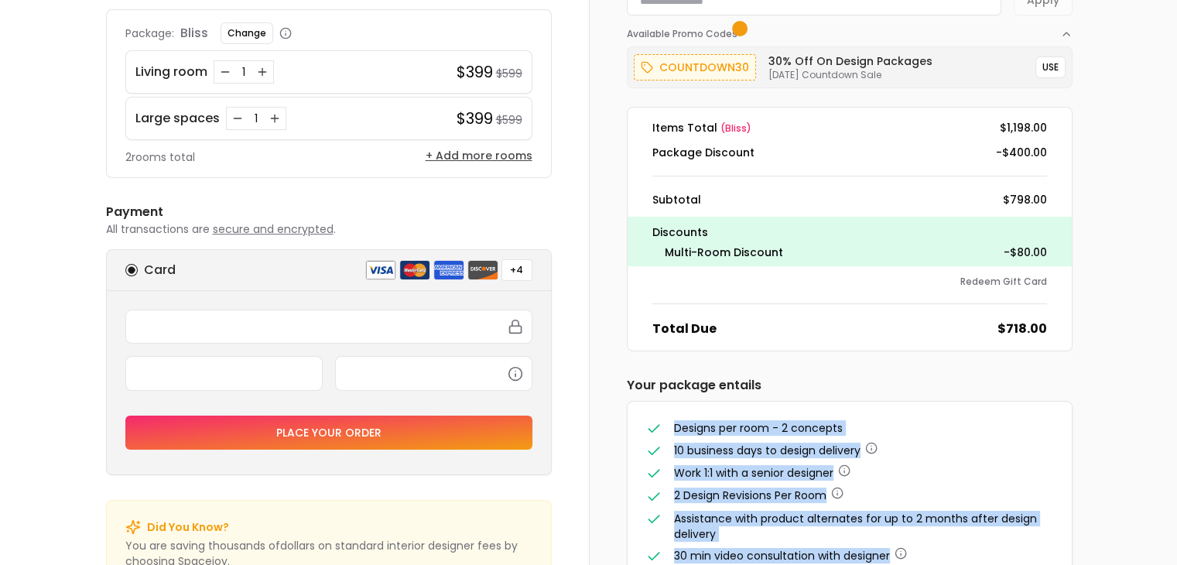 This screenshot has height=565, width=1177. Describe the element at coordinates (855, 526) in the screenshot. I see `span: Assistance with product alternates for up to 2 months after design delivery` at that location.